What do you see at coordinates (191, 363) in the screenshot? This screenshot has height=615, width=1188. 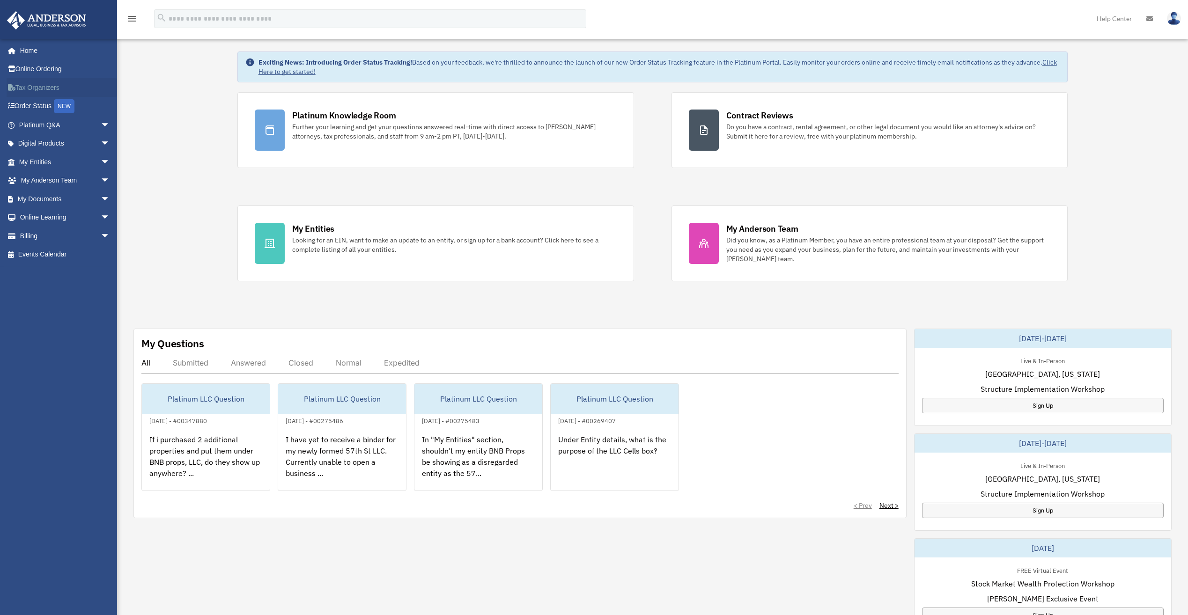 I see `div: Submitted` at bounding box center [191, 363].